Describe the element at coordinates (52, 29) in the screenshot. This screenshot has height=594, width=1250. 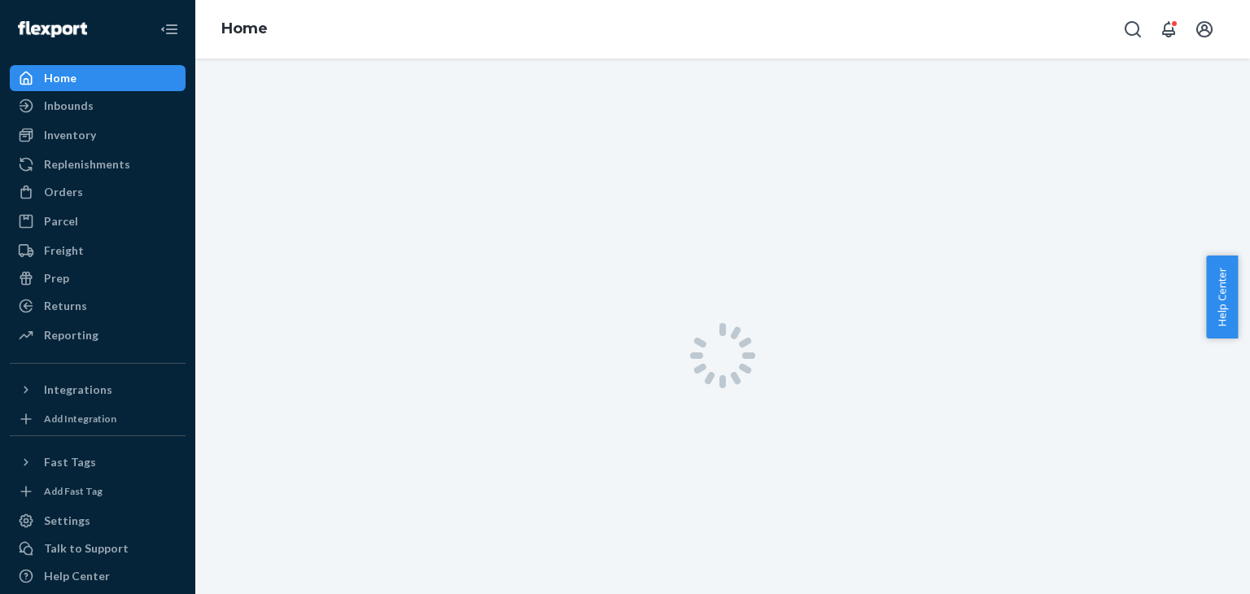
I see `img: Flexport logo` at that location.